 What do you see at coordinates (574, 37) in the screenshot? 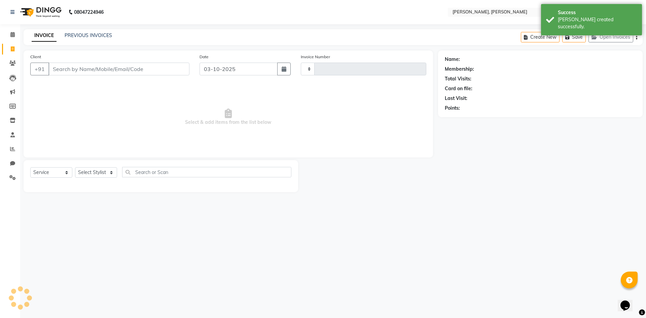
I see `button: Save` at bounding box center [574, 37].